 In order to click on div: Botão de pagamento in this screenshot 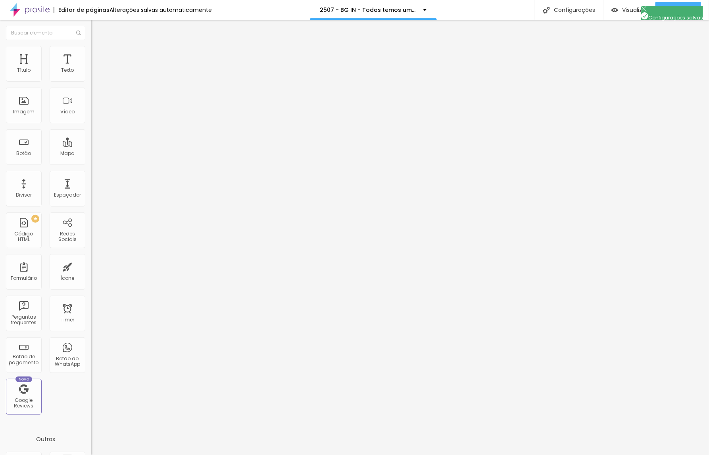, I will do `click(23, 360)`.